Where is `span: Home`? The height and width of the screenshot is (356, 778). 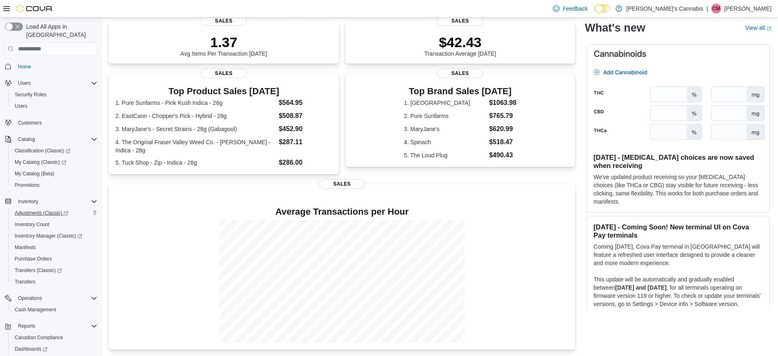 span: Home is located at coordinates (56, 66).